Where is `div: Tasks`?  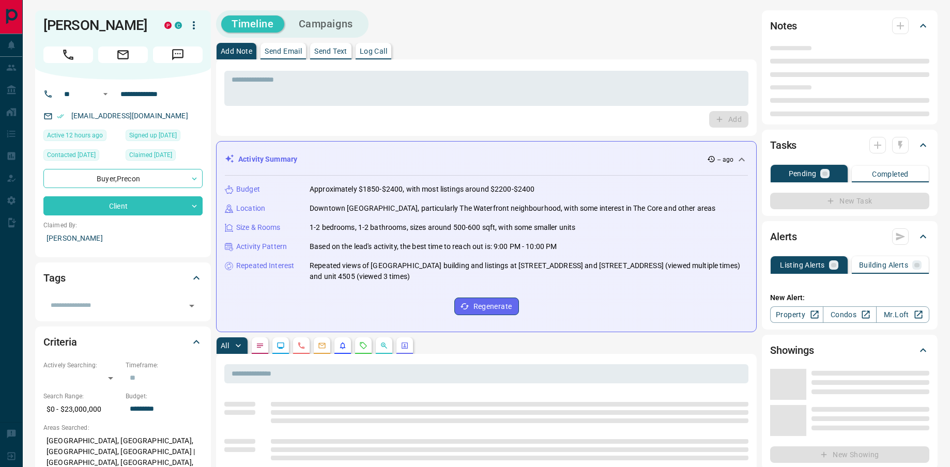 div: Tasks is located at coordinates (850, 145).